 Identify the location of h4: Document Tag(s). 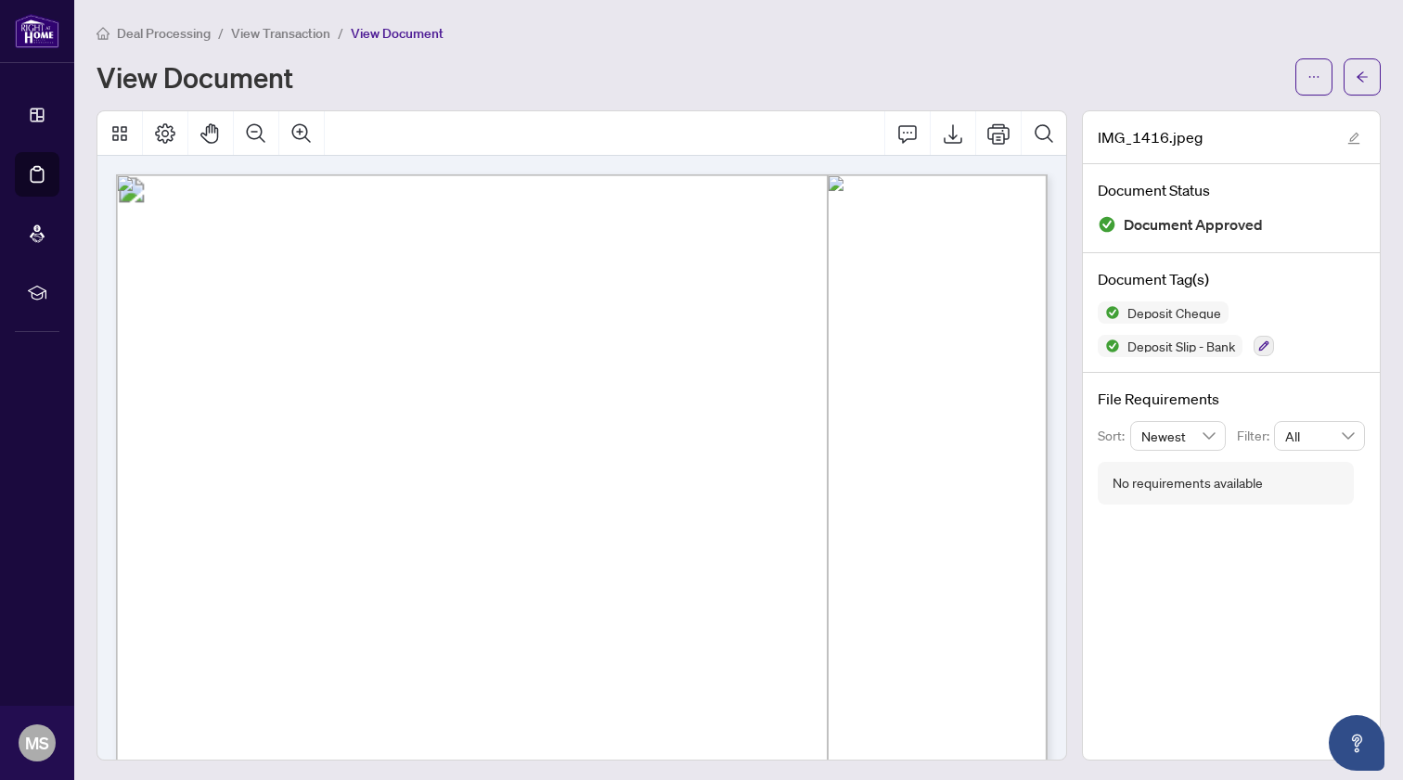
(1232, 279).